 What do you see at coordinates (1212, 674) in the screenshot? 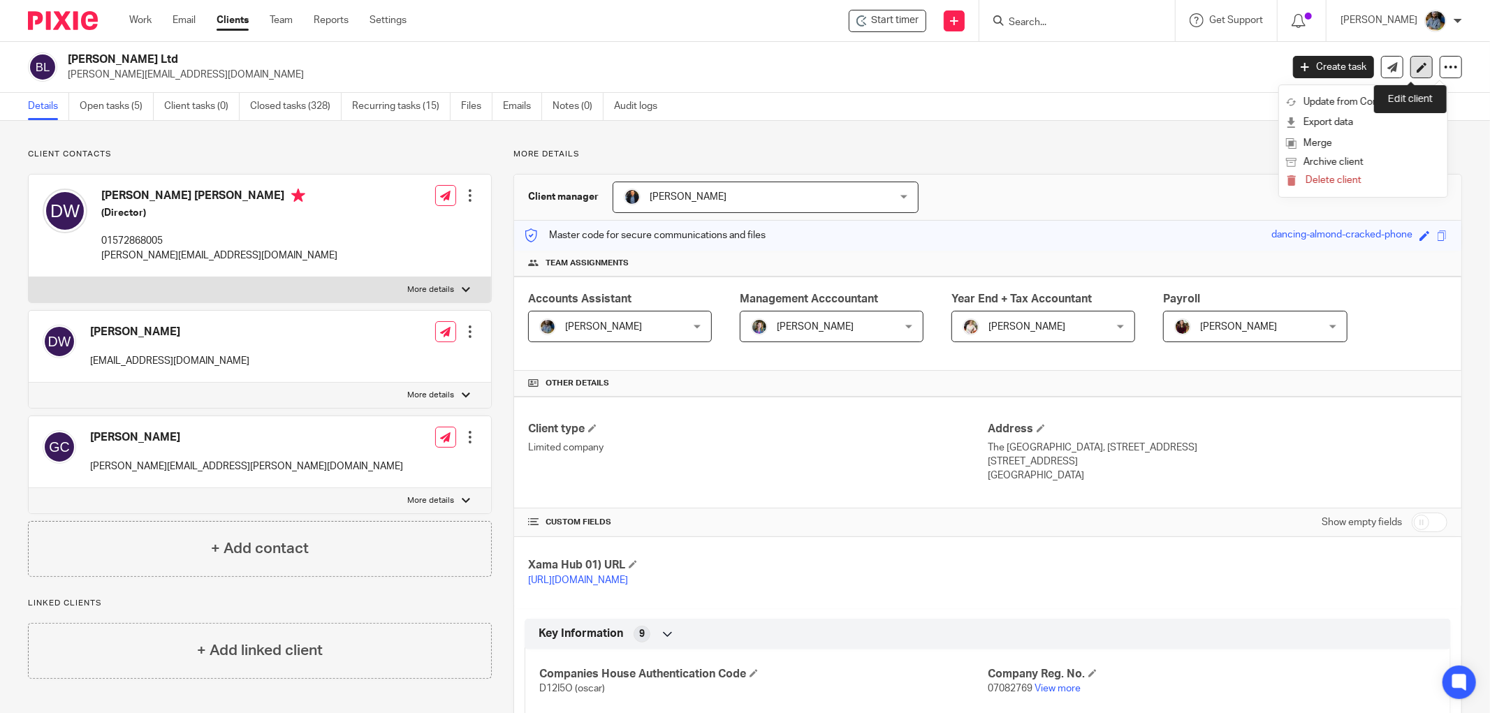
I see `h4: Company Reg. No.` at bounding box center [1212, 674].